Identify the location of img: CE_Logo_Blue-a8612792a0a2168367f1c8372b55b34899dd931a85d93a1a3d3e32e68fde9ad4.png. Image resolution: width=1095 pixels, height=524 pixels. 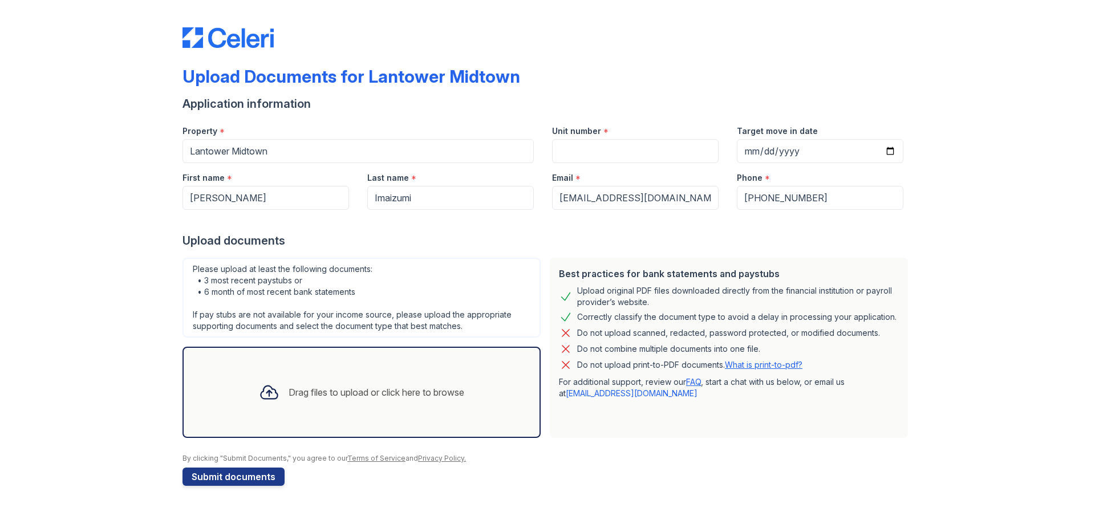
(228, 38).